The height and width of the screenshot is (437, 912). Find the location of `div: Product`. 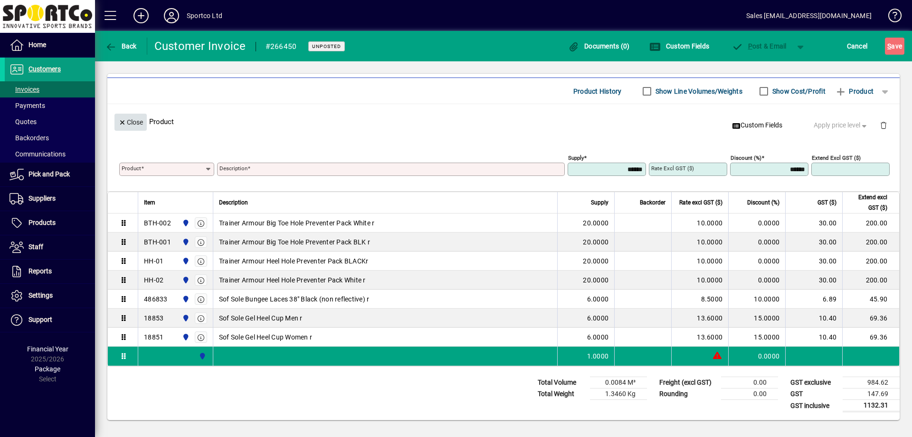

div: Product is located at coordinates (504, 121).